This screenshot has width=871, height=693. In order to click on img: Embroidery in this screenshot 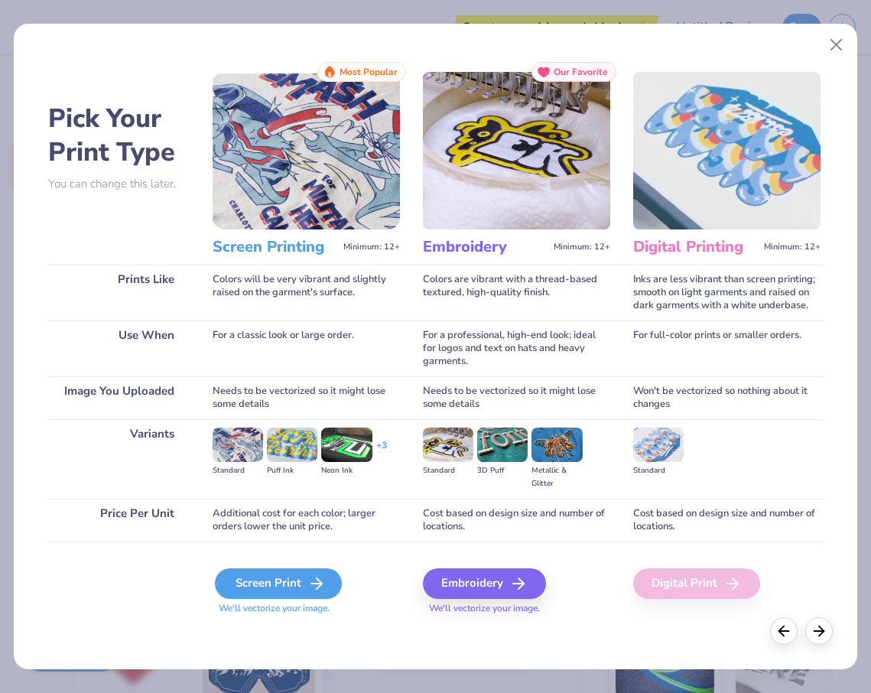, I will do `click(516, 151)`.